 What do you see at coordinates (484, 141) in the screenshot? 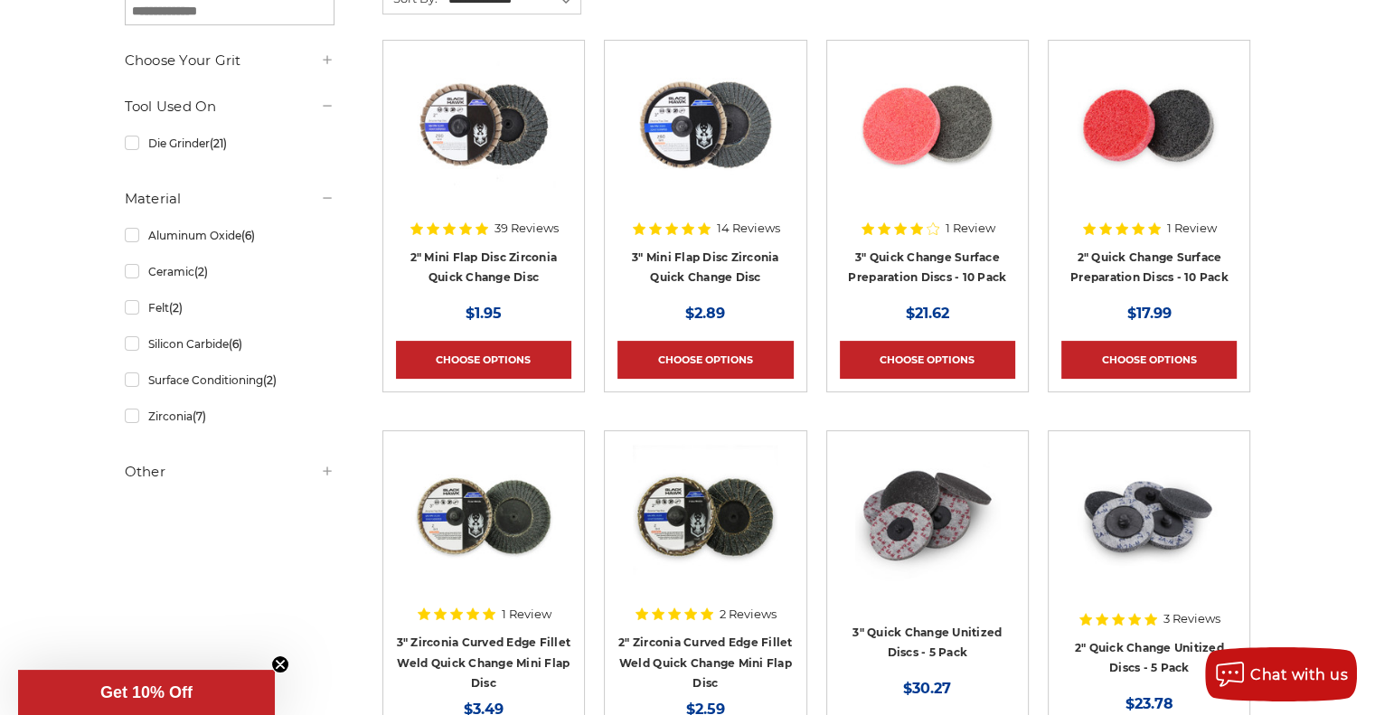
I see `a: Black Hawk Abrasives 2-inch Zirconia Flap Disc with 60 Grit Zirconia for Smooth Finishing` at bounding box center [484, 141].